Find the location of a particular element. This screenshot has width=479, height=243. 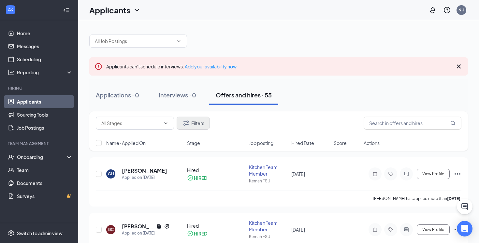

div: BC is located at coordinates (111, 229).